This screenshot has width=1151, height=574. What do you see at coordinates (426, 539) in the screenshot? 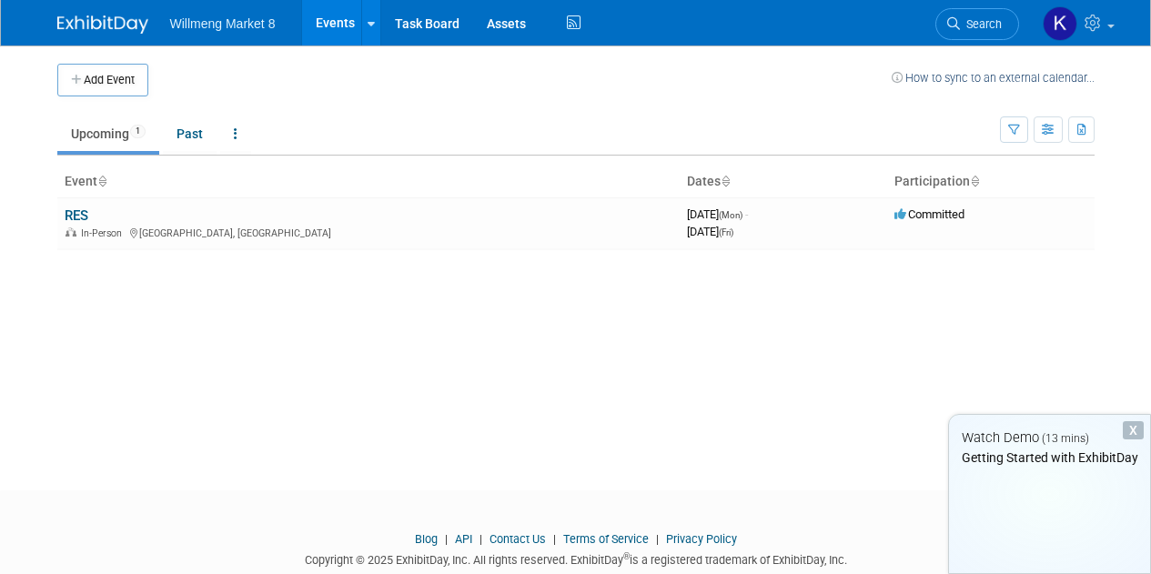
I see `a: Blog` at bounding box center [426, 539].